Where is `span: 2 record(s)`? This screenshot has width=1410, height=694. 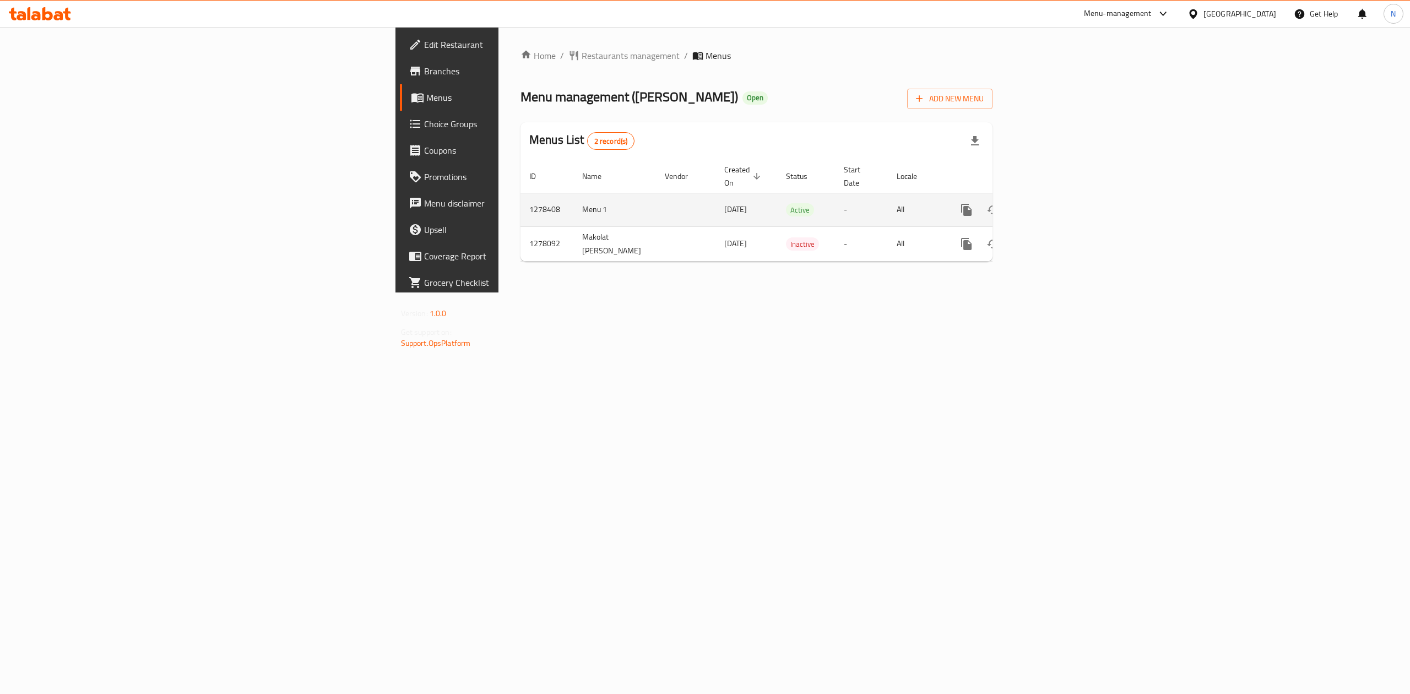
span: 2 record(s) is located at coordinates (611, 141).